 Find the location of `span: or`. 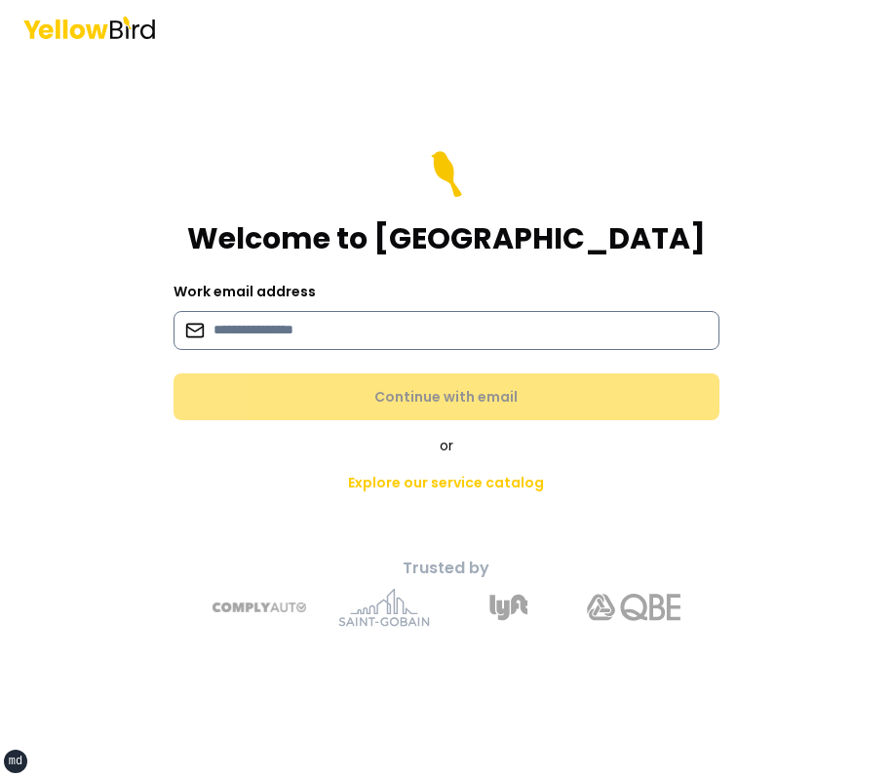

span: or is located at coordinates (447, 446).